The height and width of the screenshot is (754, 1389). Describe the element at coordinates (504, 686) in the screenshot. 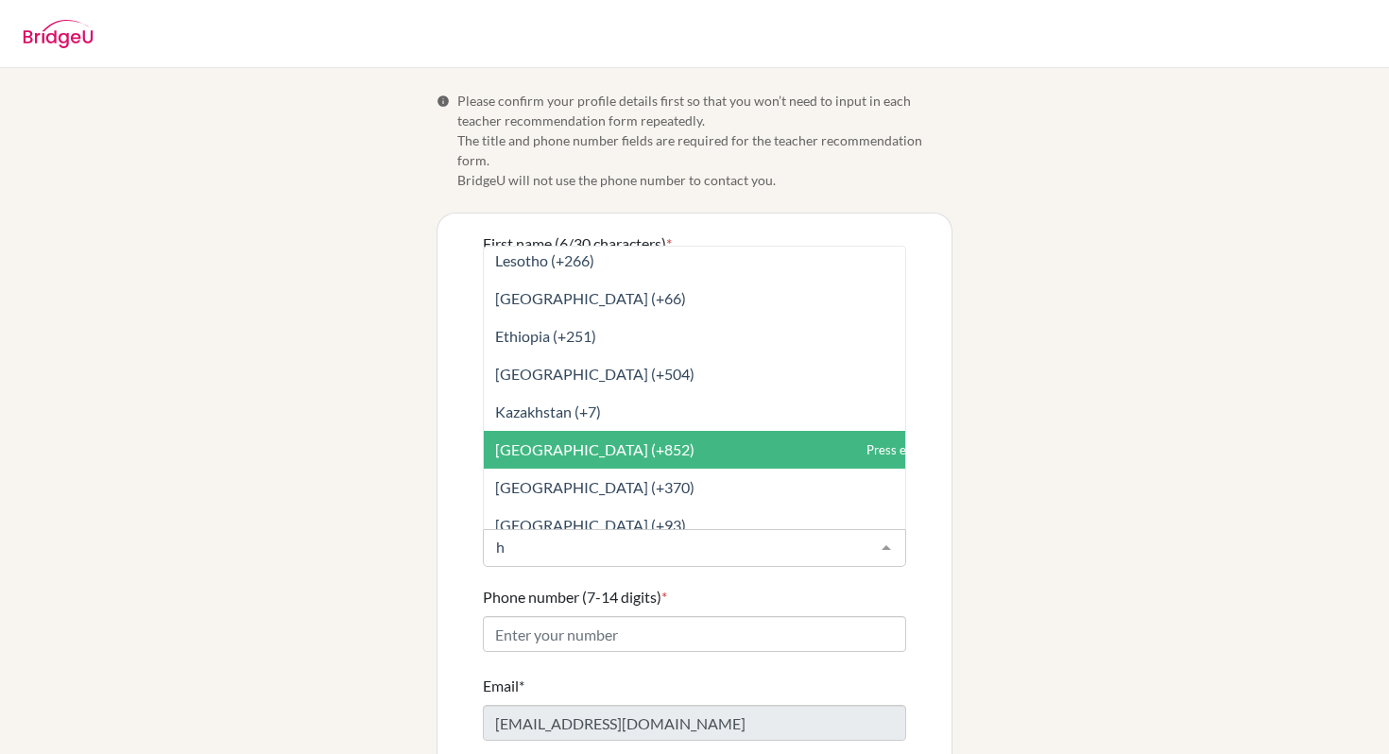

I see `label: Email*` at that location.